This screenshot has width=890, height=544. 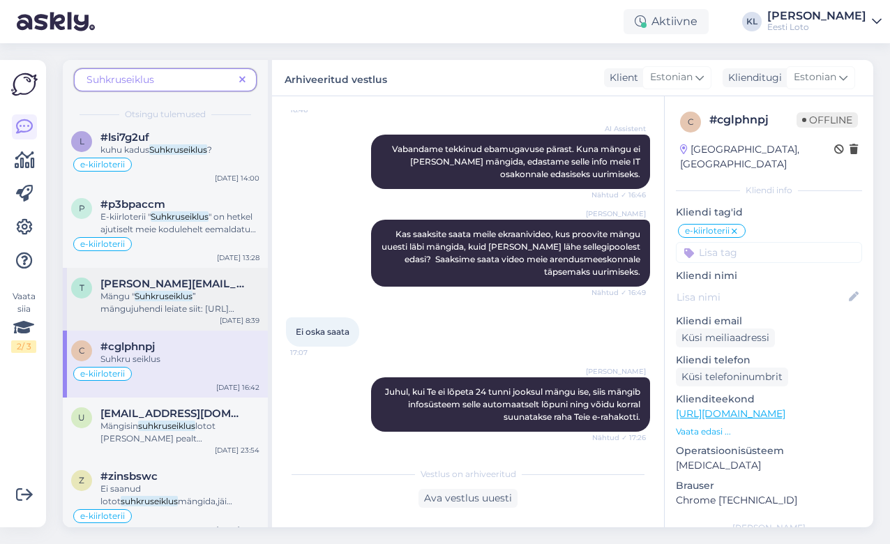 What do you see at coordinates (513, 404) in the screenshot?
I see `span: Juhul, kui Te ei lõpeta 24 tunni jooksul mängu ise, siis mängib infosüsteem selle automaatselt lõ...` at bounding box center [513, 404].